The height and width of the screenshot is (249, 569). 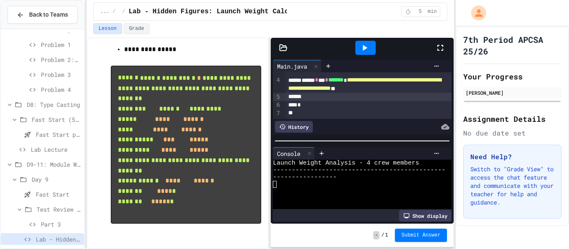 I want to click on span: Problem 2: Mission Resource Calculator, so click(x=61, y=60).